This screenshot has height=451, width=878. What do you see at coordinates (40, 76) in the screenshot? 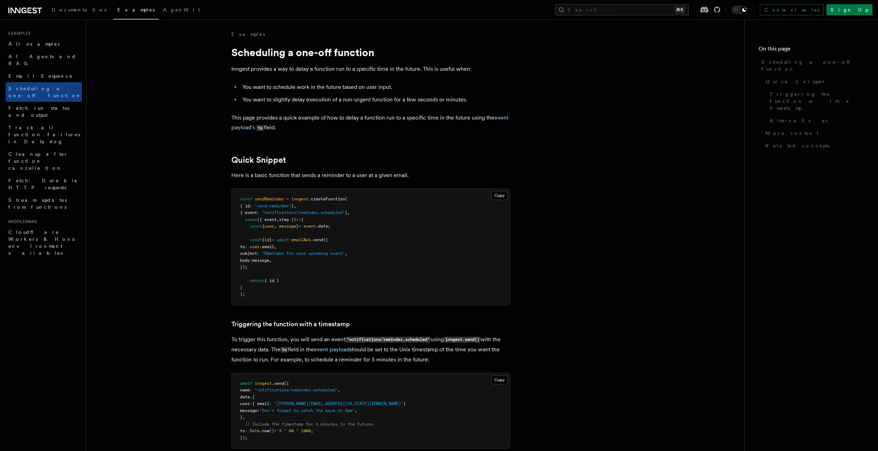
I see `span: Email Sequence` at bounding box center [40, 76].